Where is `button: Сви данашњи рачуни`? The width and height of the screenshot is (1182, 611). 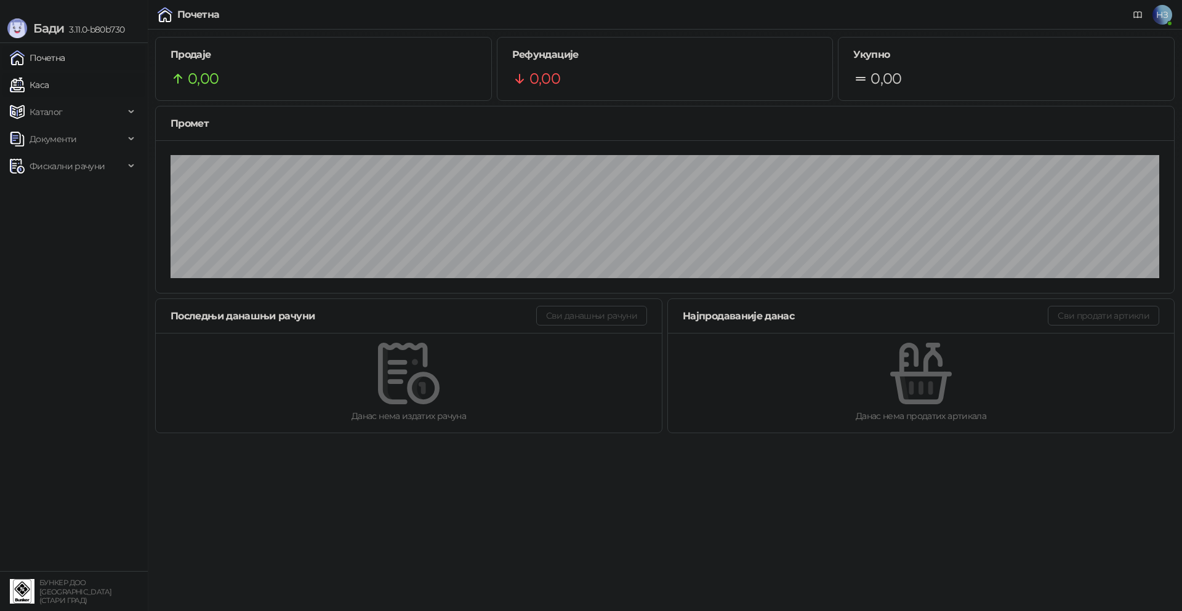 button: Сви данашњи рачуни is located at coordinates (591, 316).